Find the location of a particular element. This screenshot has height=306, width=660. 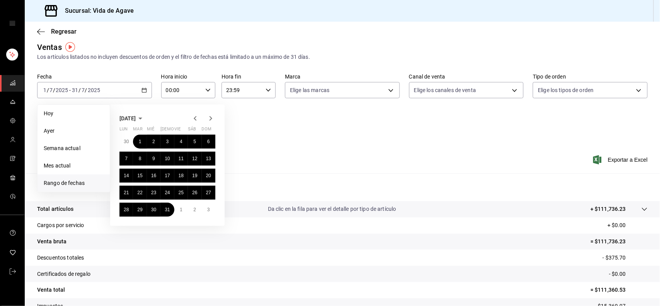

span: Semana actual is located at coordinates (73, 148).